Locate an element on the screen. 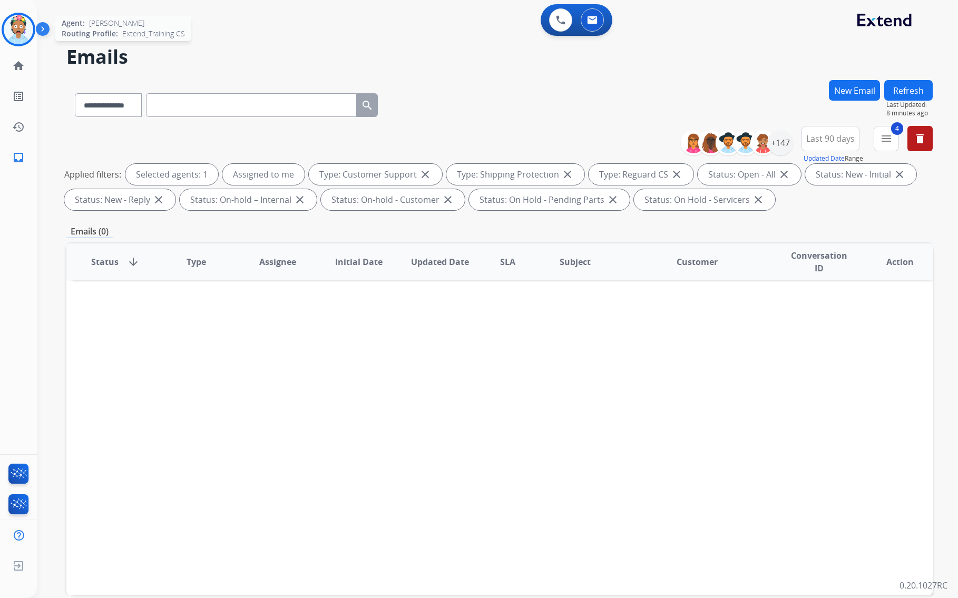 Image resolution: width=958 pixels, height=598 pixels. span: Updated Date is located at coordinates (440, 262).